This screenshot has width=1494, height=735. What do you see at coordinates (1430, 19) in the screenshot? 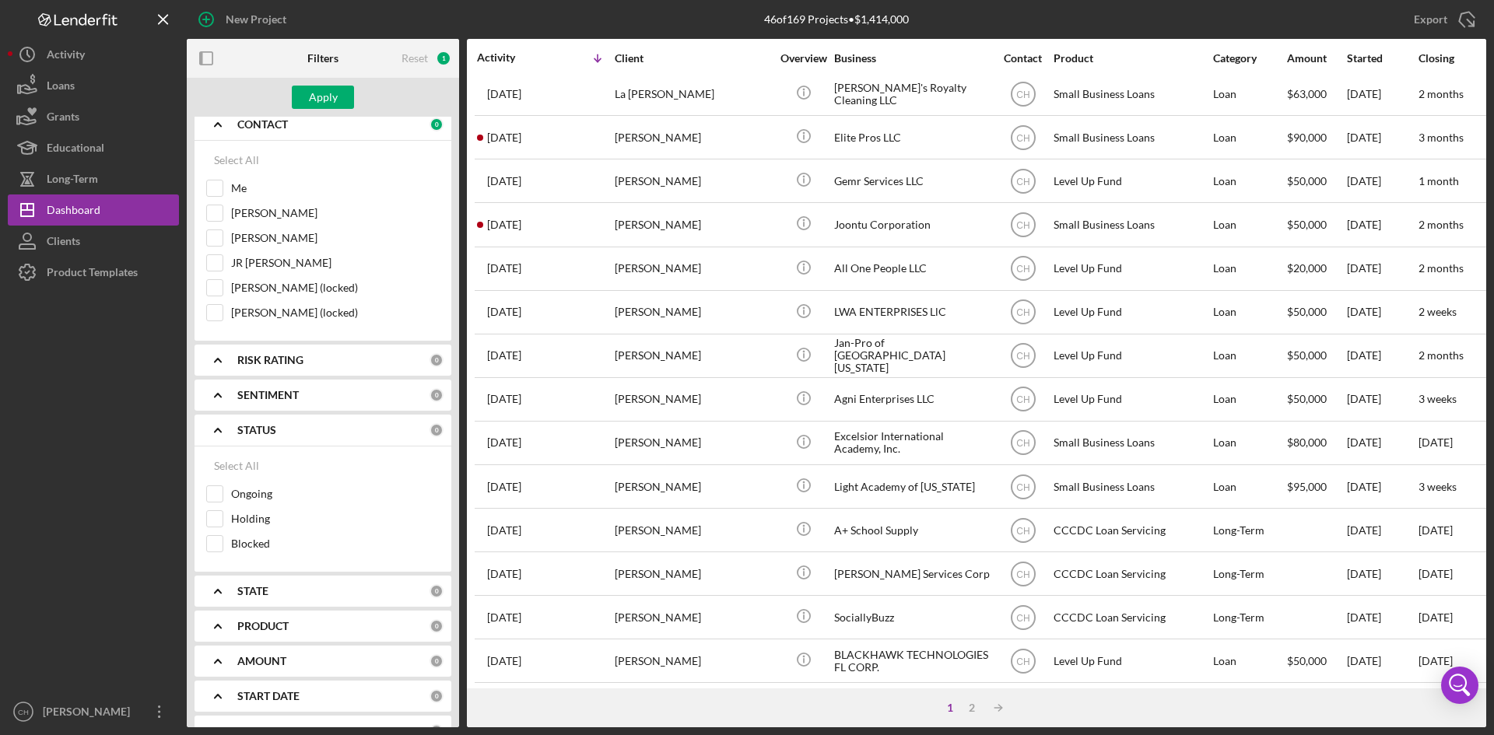
I see `div: Export` at bounding box center [1430, 19].